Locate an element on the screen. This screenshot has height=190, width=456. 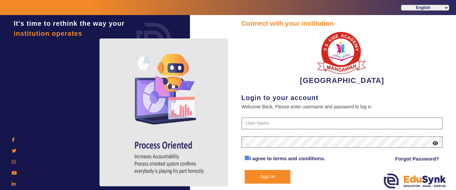
a: Forgot Password? is located at coordinates (417, 159).